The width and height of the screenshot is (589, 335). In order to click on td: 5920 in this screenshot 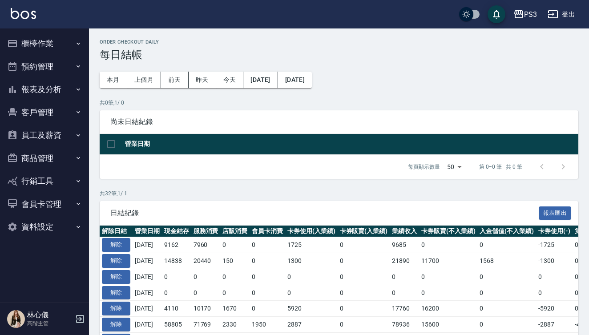, I will do `click(311, 309)`.